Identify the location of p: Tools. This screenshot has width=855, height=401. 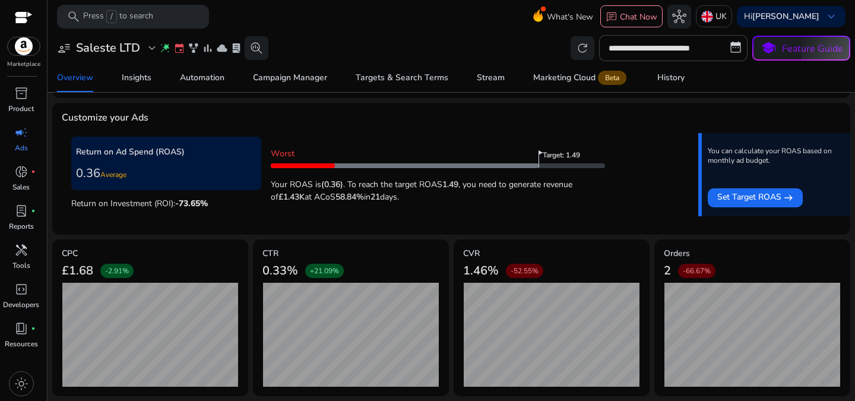
(21, 265).